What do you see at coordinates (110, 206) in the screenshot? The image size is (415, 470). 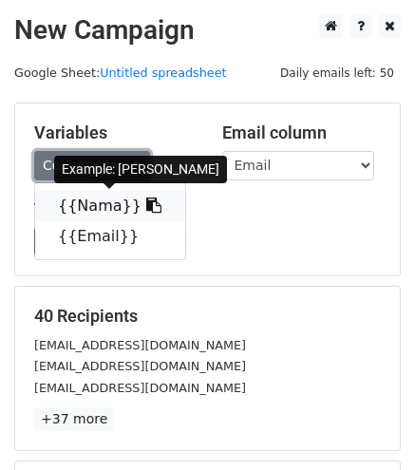 I see `a: {{Nama}}` at bounding box center [110, 206].